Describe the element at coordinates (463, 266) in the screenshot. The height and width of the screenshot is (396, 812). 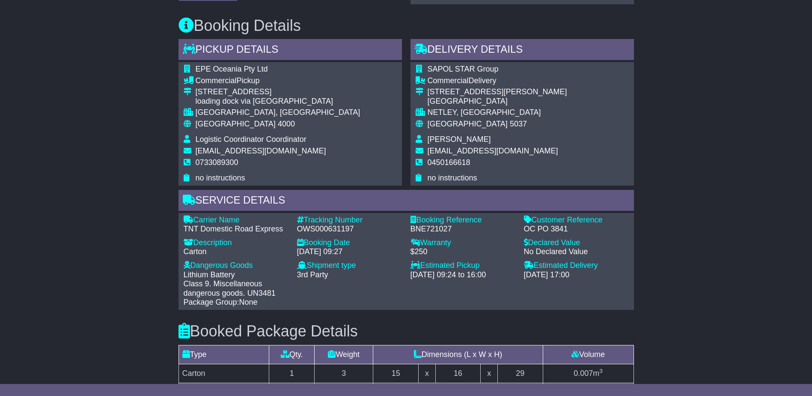
I see `div: Estimated Pickup` at that location.